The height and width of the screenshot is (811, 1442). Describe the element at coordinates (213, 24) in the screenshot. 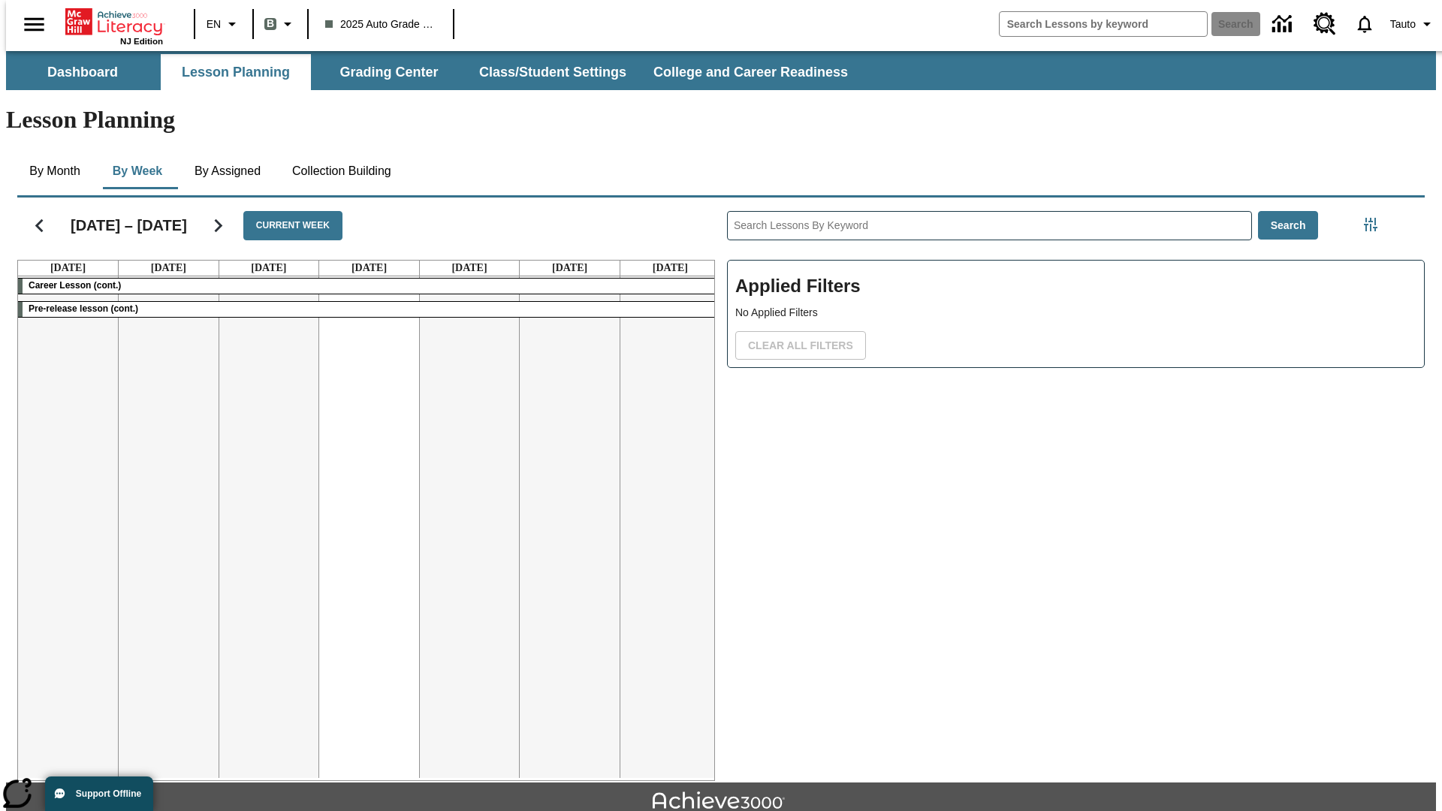

I see `span: EN` at that location.